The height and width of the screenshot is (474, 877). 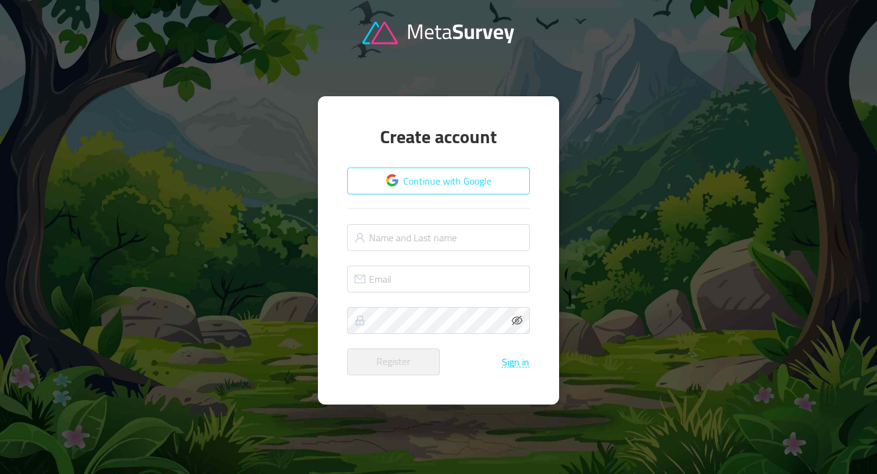 I want to click on input: Name and Last name, so click(x=439, y=238).